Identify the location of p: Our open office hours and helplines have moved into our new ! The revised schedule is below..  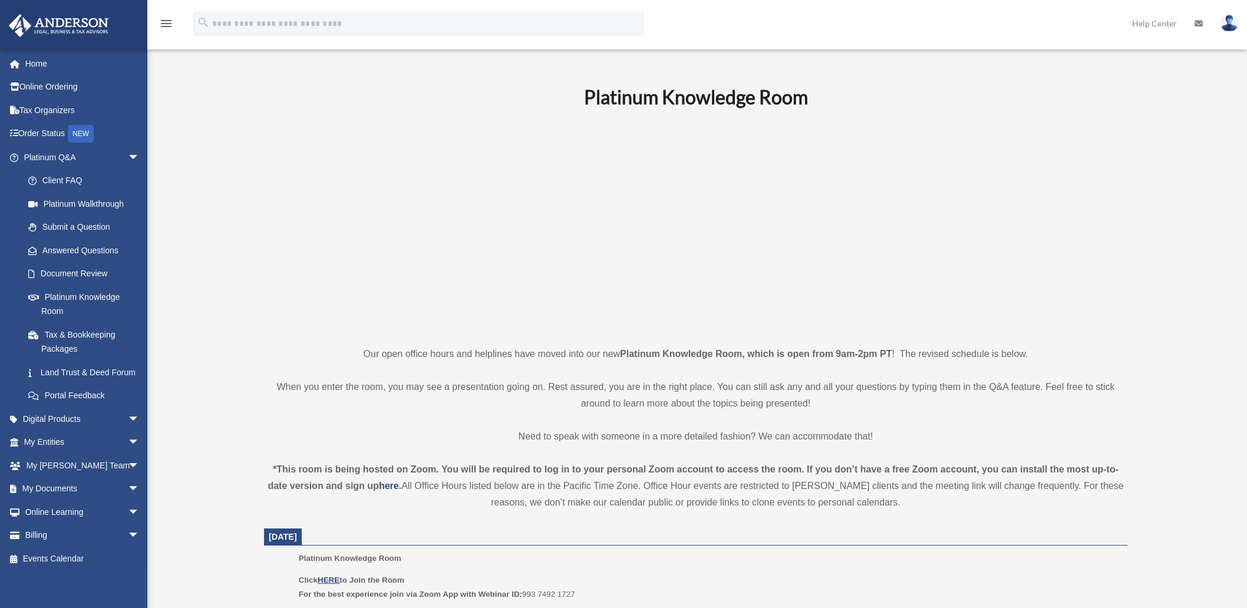
(695, 354).